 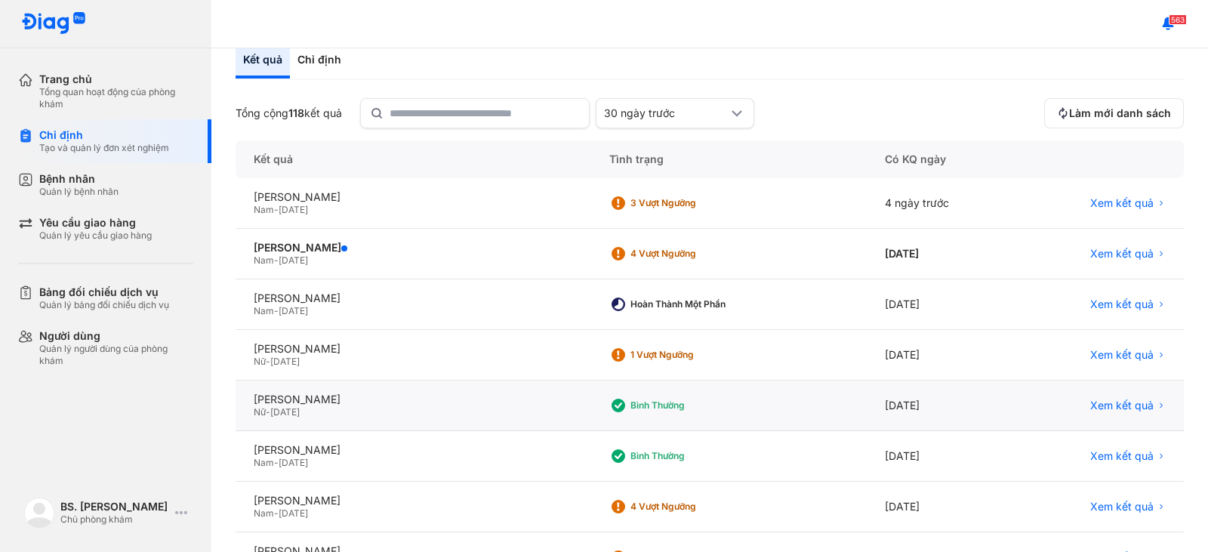 I want to click on div: Chủ phòng khám, so click(x=115, y=519).